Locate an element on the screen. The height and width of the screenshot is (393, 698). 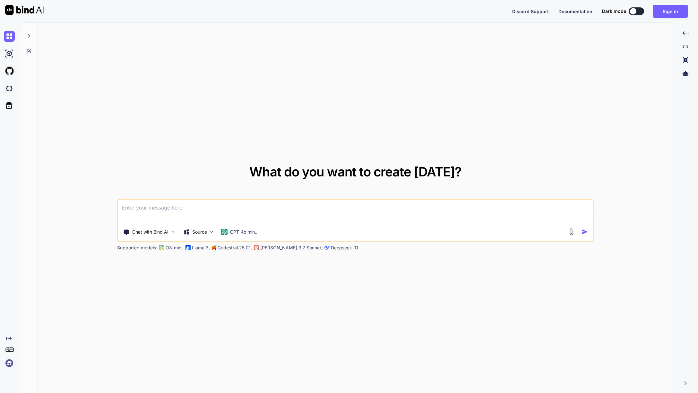
img: chat is located at coordinates (9, 36).